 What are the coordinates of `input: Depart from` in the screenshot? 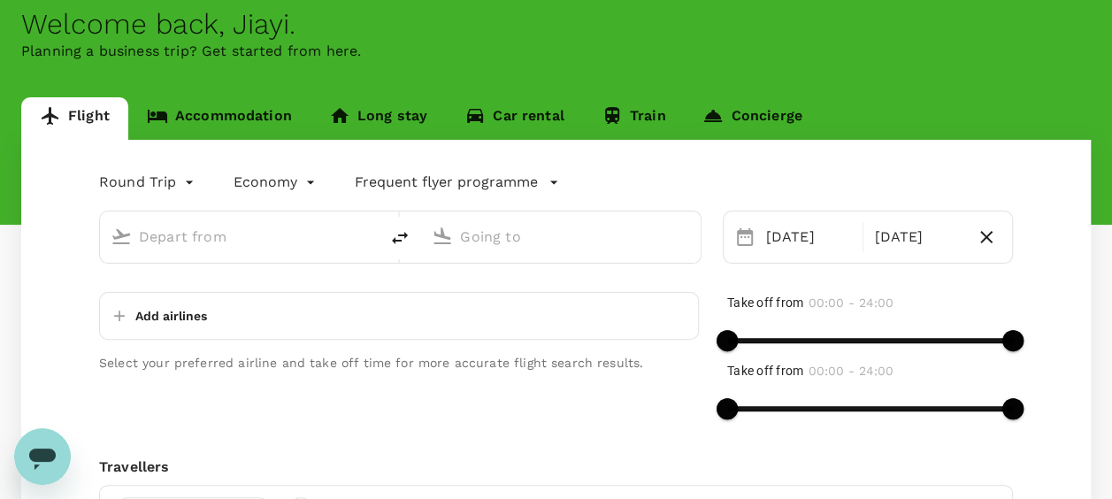 It's located at (240, 236).